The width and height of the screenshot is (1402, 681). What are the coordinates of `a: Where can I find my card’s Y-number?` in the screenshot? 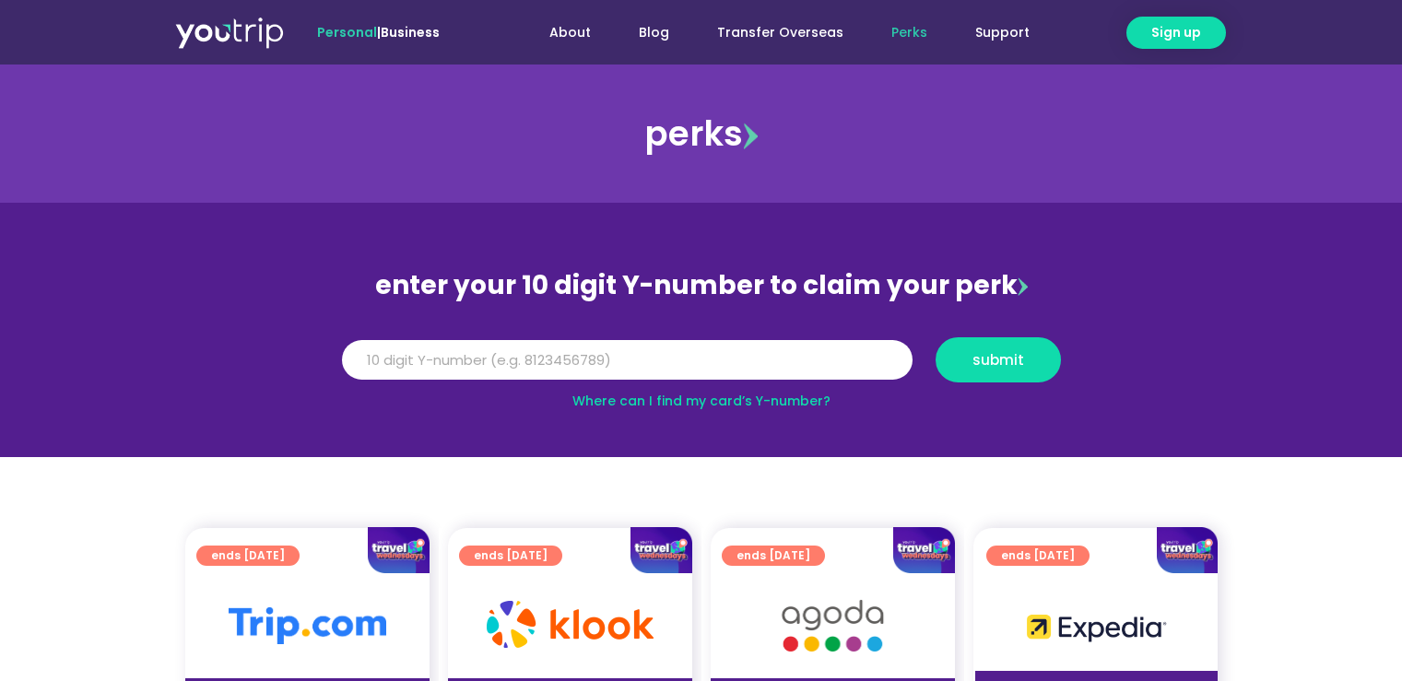 It's located at (702, 401).